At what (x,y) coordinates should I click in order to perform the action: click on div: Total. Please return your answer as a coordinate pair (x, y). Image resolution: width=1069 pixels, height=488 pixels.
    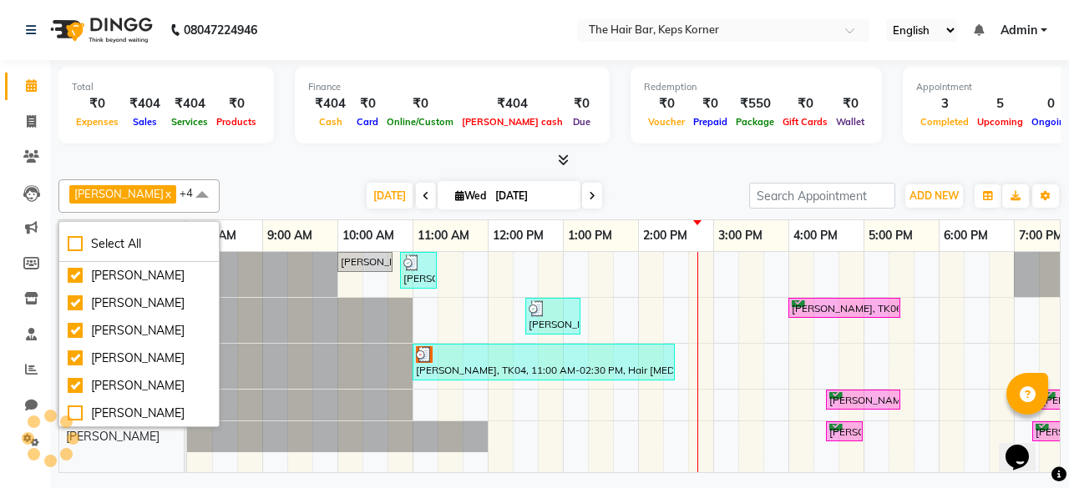
    Looking at the image, I should click on (166, 87).